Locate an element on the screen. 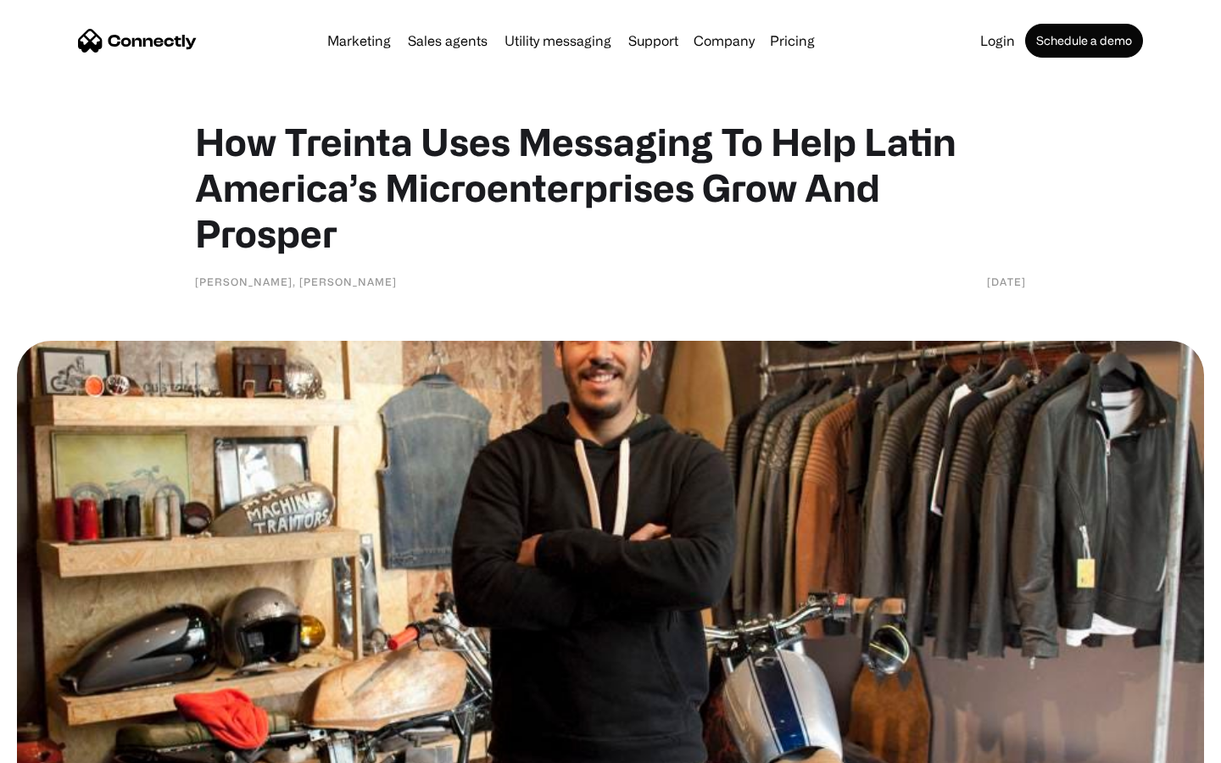 The image size is (1221, 763). div: Company is located at coordinates (724, 41).